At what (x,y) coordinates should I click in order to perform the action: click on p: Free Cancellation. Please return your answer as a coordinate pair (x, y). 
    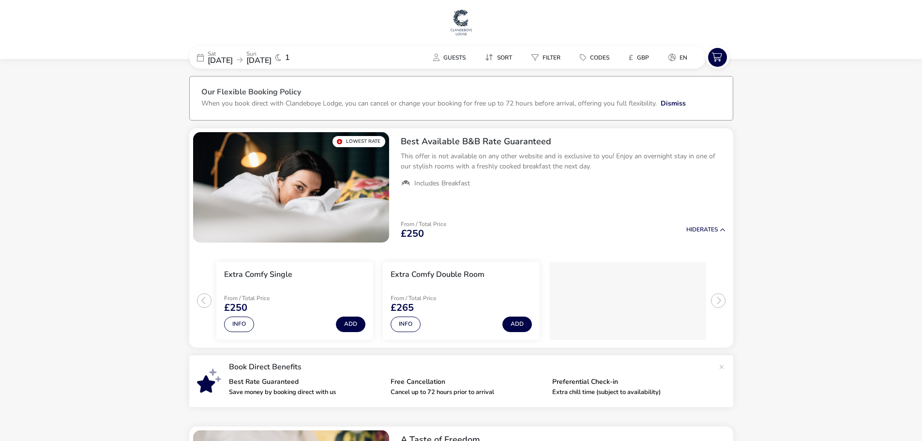
    Looking at the image, I should click on (467, 382).